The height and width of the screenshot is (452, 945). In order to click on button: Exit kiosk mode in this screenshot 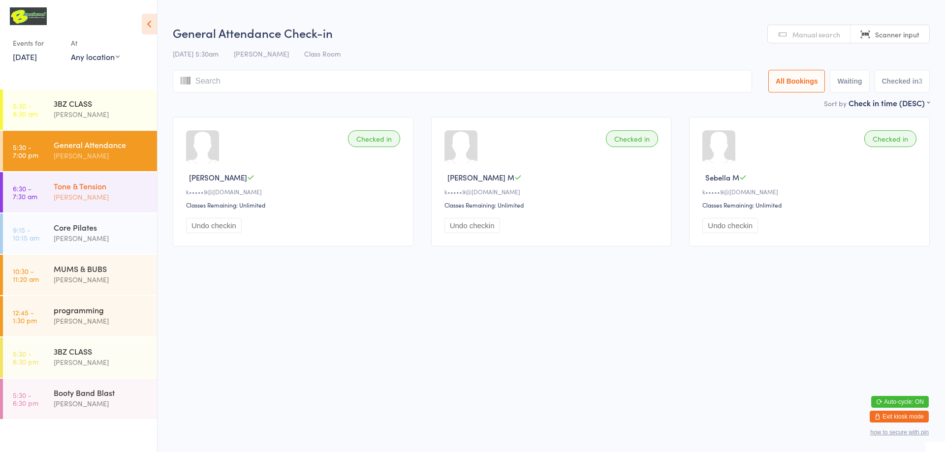, I will do `click(899, 417)`.